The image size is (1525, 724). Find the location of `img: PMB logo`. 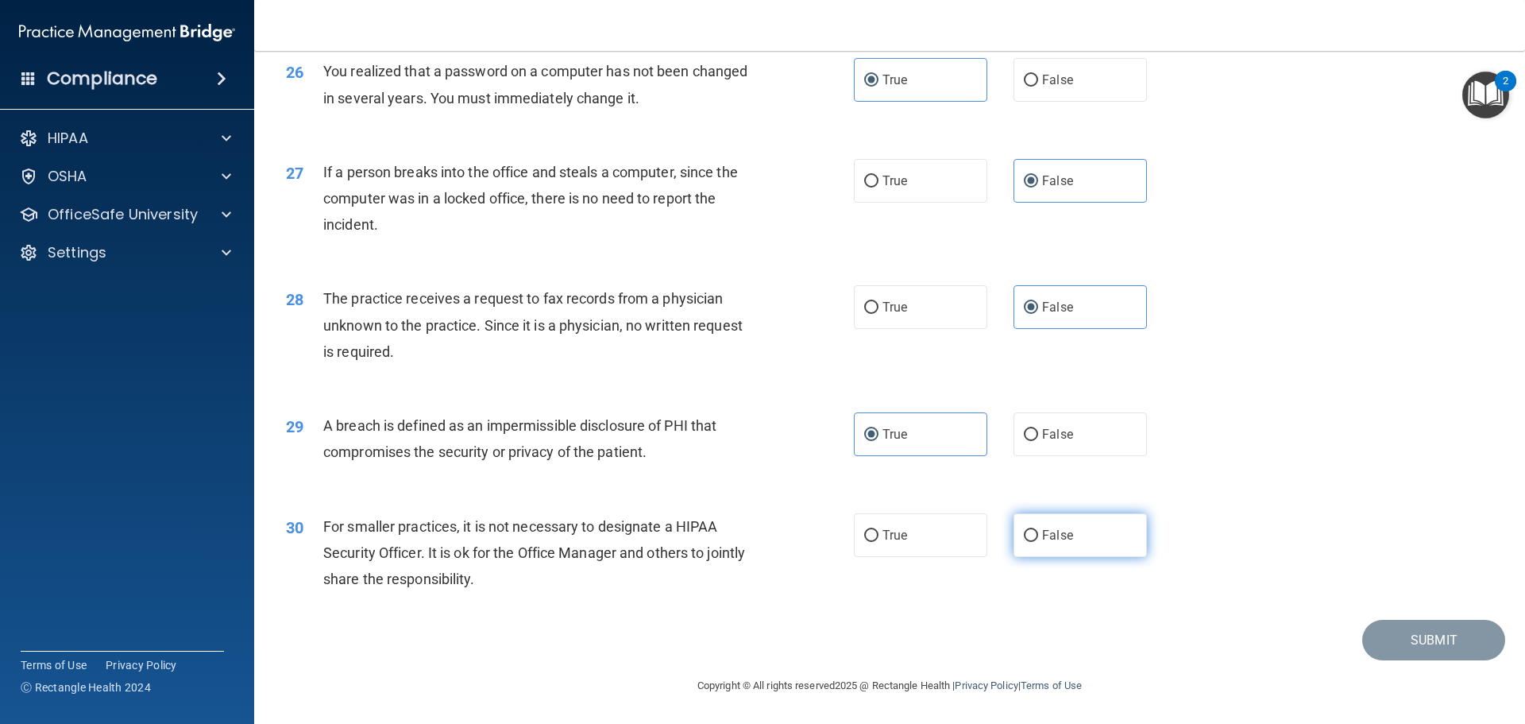

img: PMB logo is located at coordinates (127, 33).